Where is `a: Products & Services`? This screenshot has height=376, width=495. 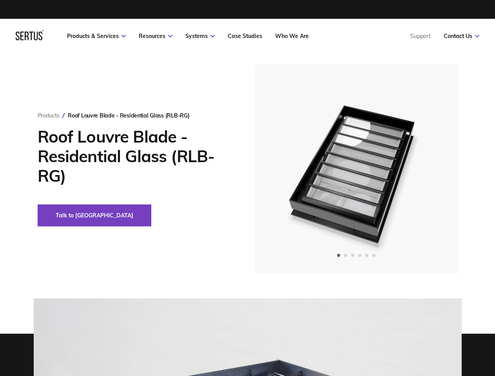 a: Products & Services is located at coordinates (96, 36).